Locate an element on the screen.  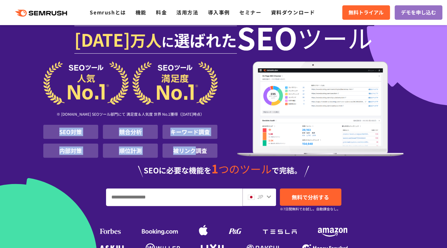
a: 料金 is located at coordinates (161, 12).